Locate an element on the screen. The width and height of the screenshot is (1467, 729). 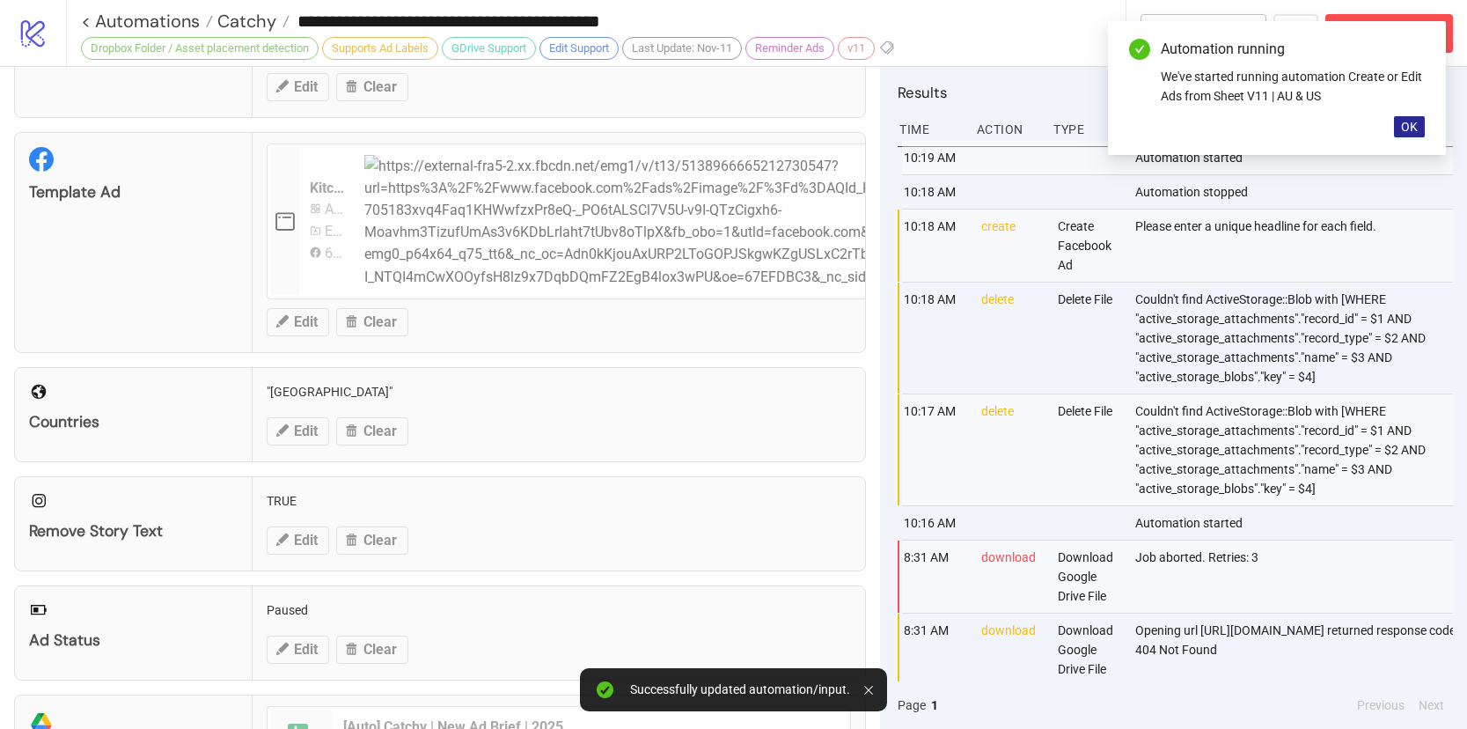
button: Abort Run is located at coordinates (1389, 33).